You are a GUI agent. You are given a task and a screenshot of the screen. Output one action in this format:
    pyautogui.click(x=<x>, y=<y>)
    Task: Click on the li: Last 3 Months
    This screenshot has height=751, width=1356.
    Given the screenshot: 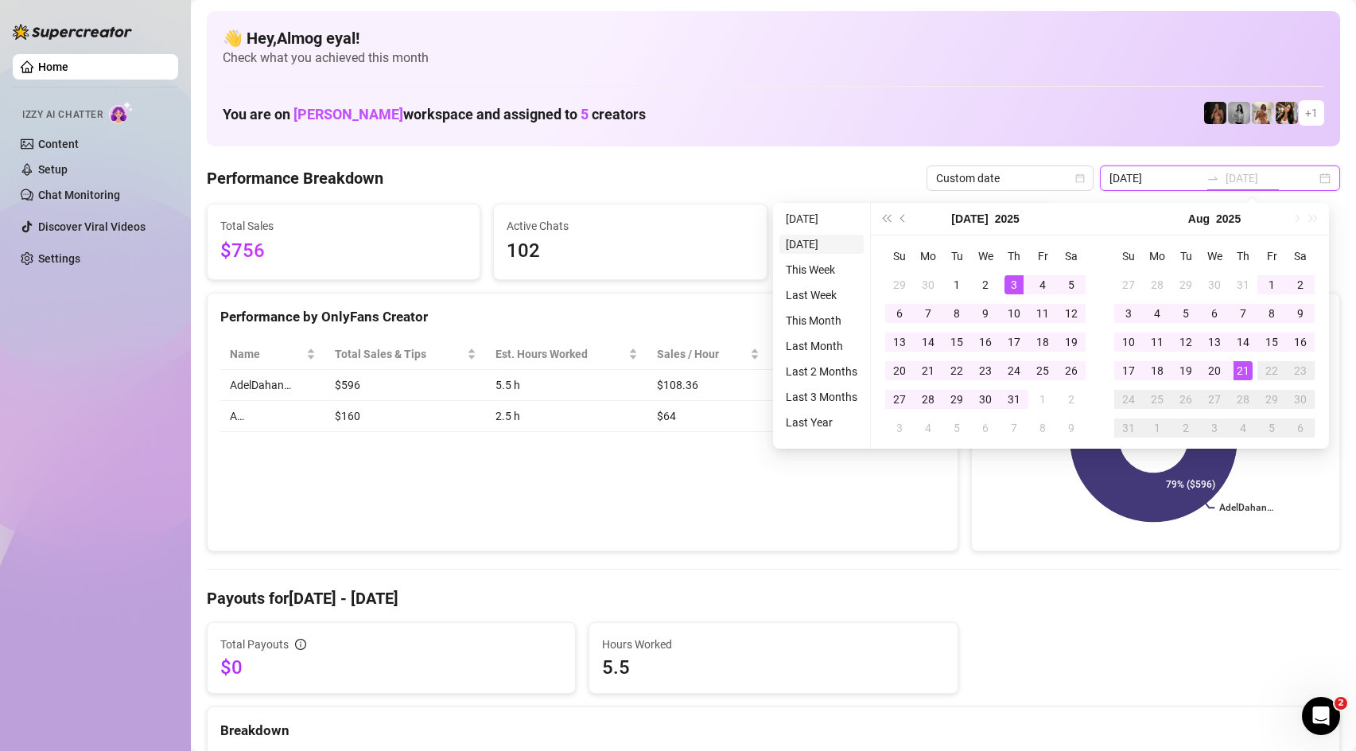 What is the action you would take?
    pyautogui.click(x=822, y=397)
    